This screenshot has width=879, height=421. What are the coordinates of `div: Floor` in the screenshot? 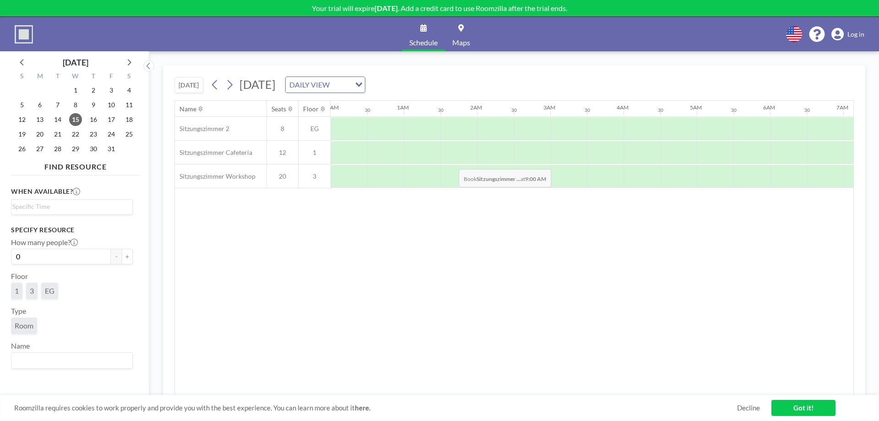 It's located at (311, 109).